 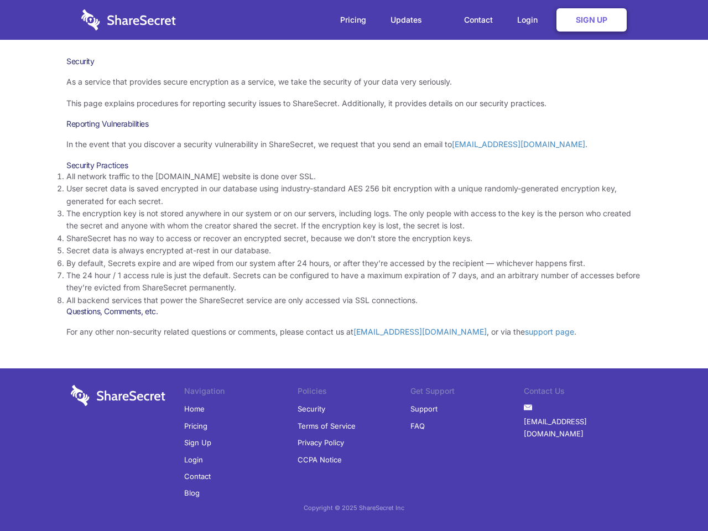 What do you see at coordinates (320, 459) in the screenshot?
I see `a: CCPA Notice` at bounding box center [320, 459].